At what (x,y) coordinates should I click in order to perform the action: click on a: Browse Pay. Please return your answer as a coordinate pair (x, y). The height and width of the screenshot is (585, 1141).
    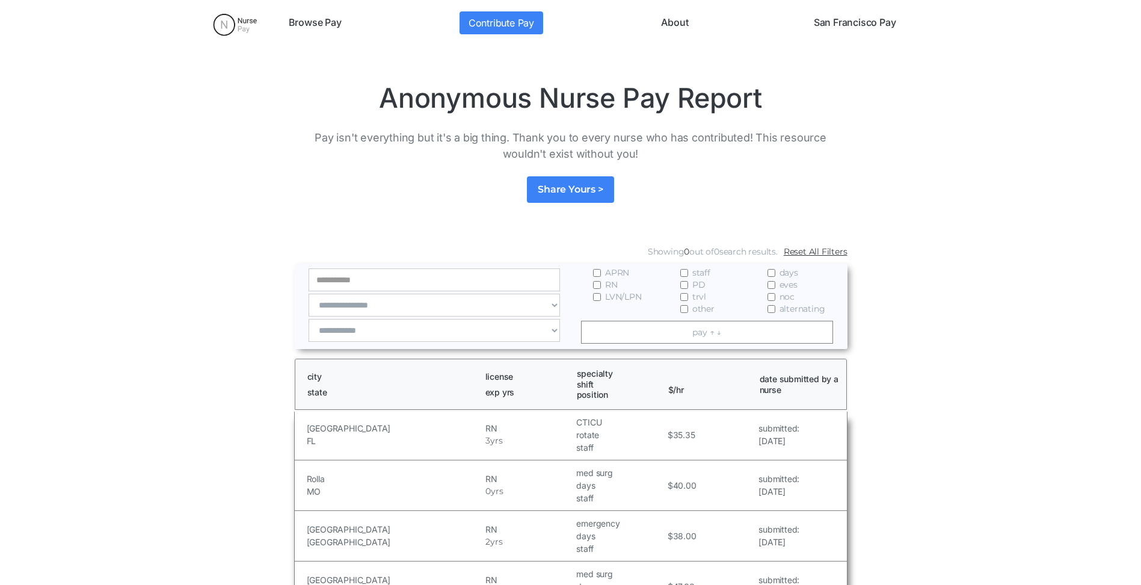
    Looking at the image, I should click on (315, 23).